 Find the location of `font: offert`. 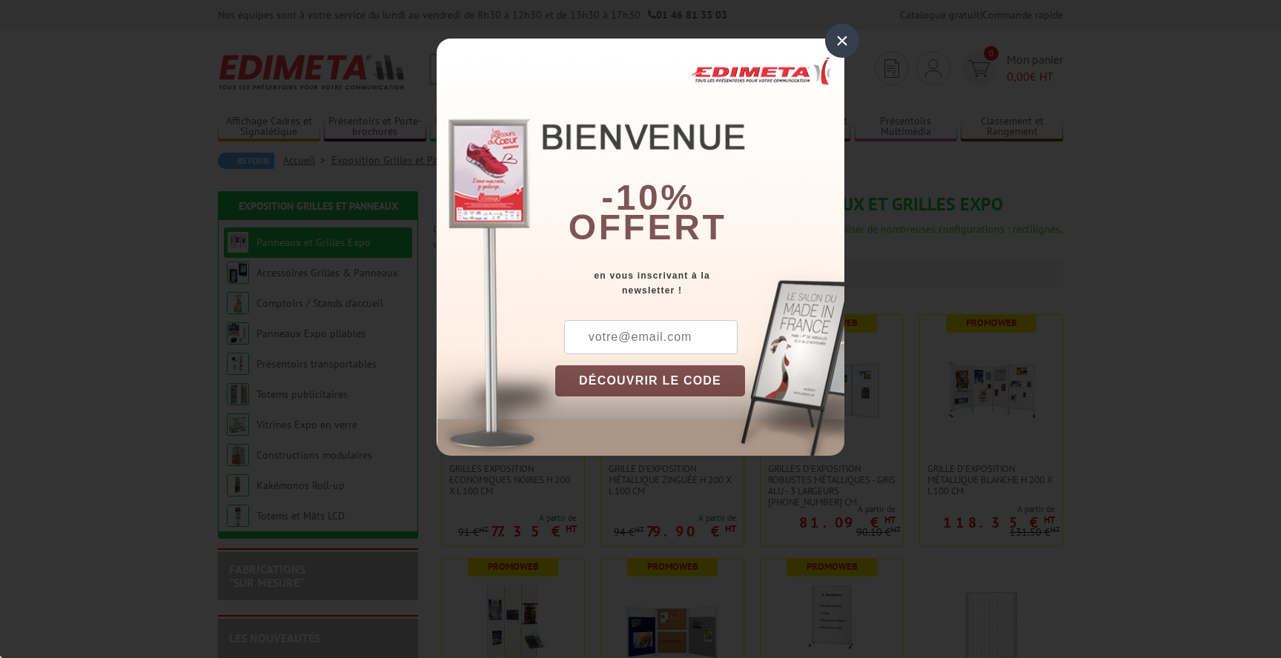

font: offert is located at coordinates (648, 227).